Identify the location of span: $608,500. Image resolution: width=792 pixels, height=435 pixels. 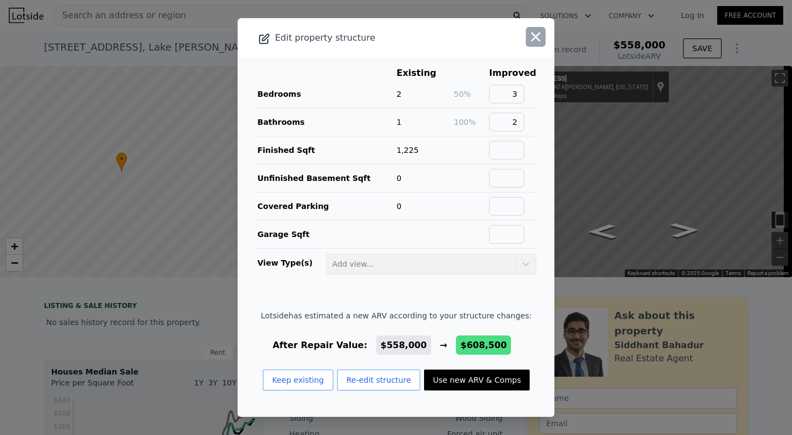
(483, 345).